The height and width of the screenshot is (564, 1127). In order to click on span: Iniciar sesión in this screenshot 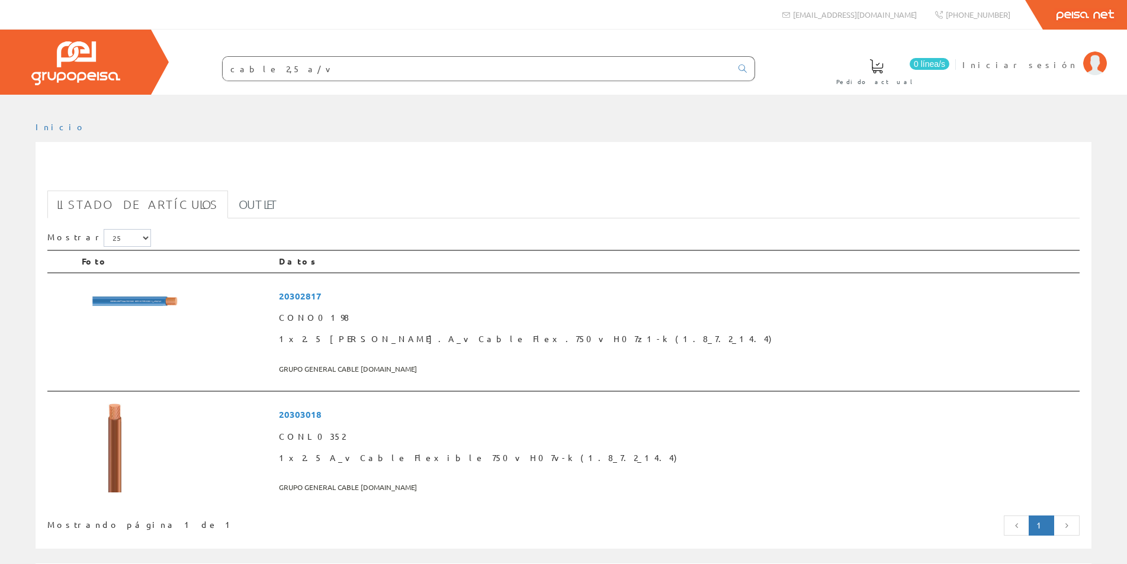, I will do `click(1020, 65)`.